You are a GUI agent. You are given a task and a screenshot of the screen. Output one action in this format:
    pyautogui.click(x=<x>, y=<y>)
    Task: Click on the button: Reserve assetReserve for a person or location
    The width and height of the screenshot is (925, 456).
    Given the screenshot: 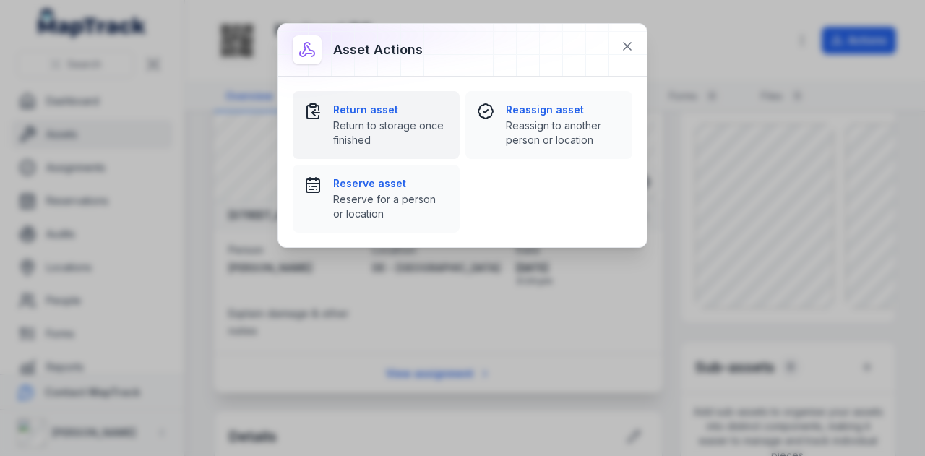 What is the action you would take?
    pyautogui.click(x=376, y=199)
    